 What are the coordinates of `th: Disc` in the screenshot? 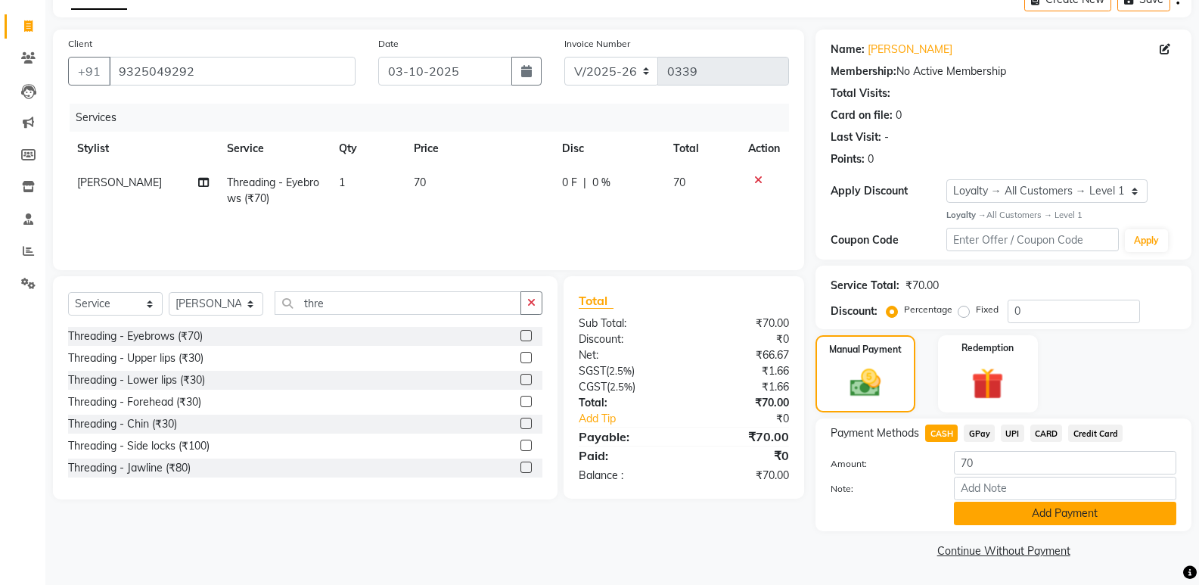 It's located at (609, 148).